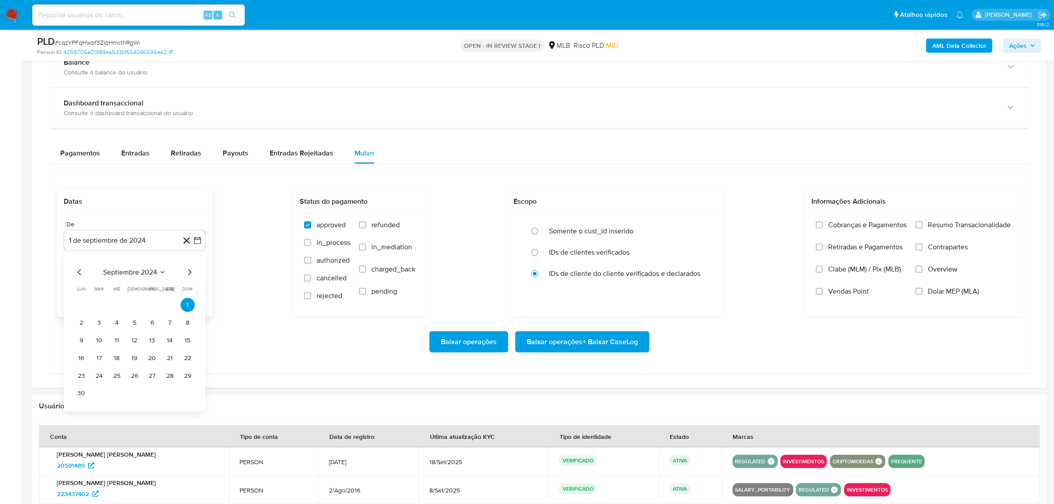 This screenshot has width=1054, height=504. Describe the element at coordinates (49, 52) in the screenshot. I see `b: Person ID` at that location.